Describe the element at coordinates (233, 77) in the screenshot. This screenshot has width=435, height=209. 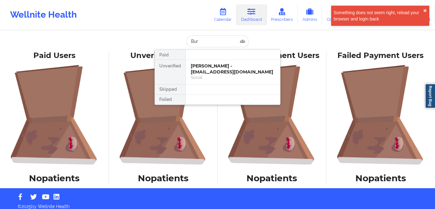
I see `div: Social` at that location.